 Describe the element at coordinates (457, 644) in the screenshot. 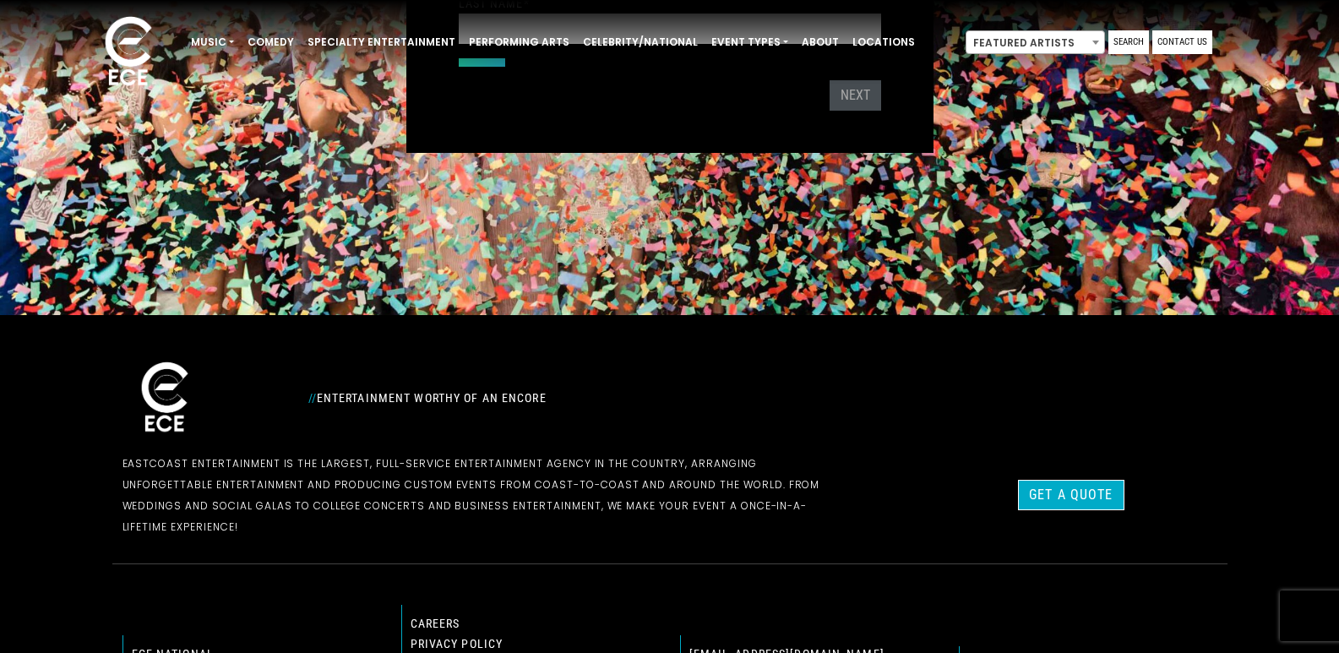

I see `a: Privacy Policy` at that location.